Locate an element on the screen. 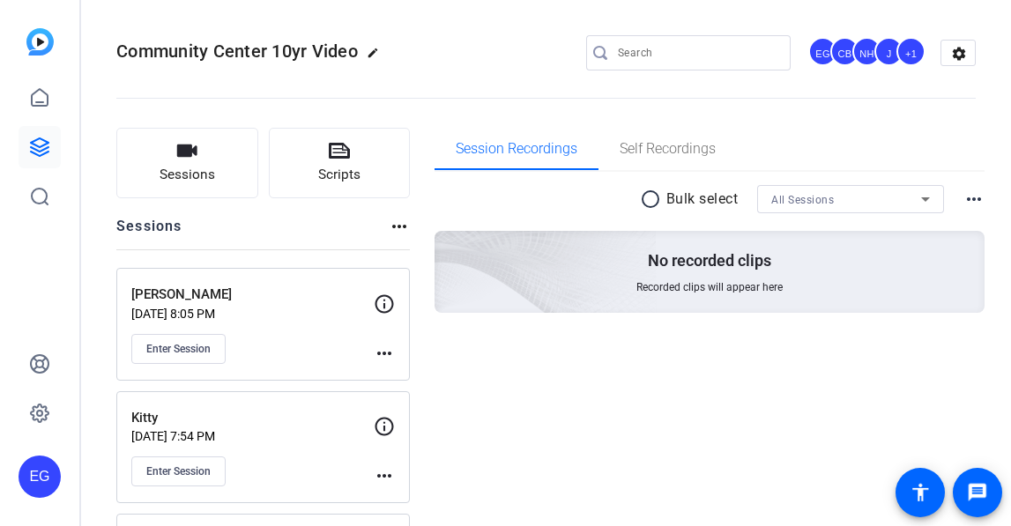 Image resolution: width=1011 pixels, height=526 pixels. div: NH is located at coordinates (867, 51).